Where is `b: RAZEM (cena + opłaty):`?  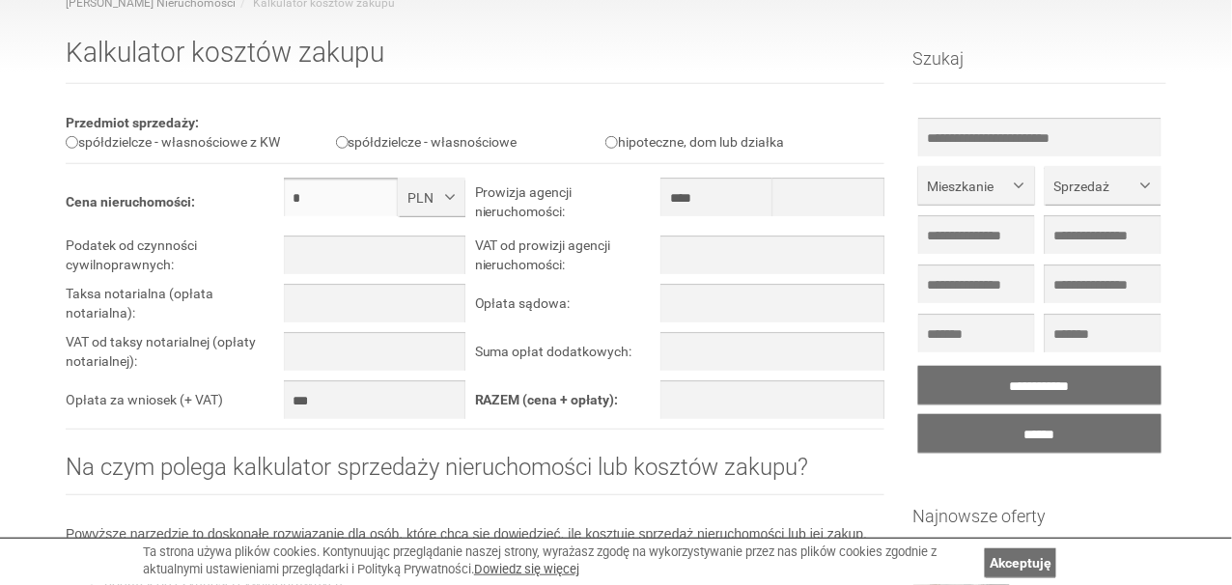
b: RAZEM (cena + opłaty): is located at coordinates (546, 400).